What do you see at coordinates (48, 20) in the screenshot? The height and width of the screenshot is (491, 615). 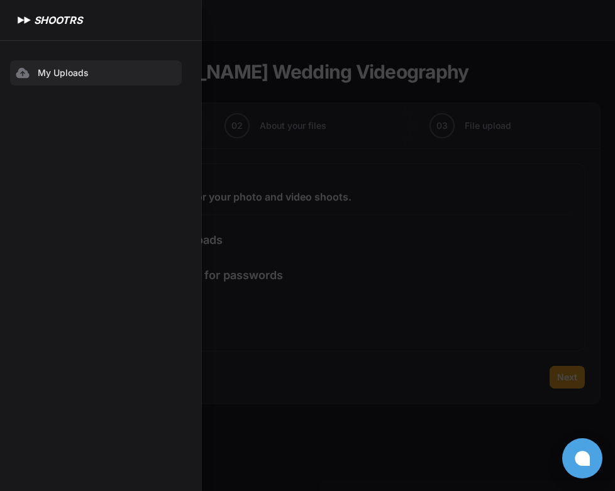 I see `a: SHOOTRS SHOOTRS` at bounding box center [48, 20].